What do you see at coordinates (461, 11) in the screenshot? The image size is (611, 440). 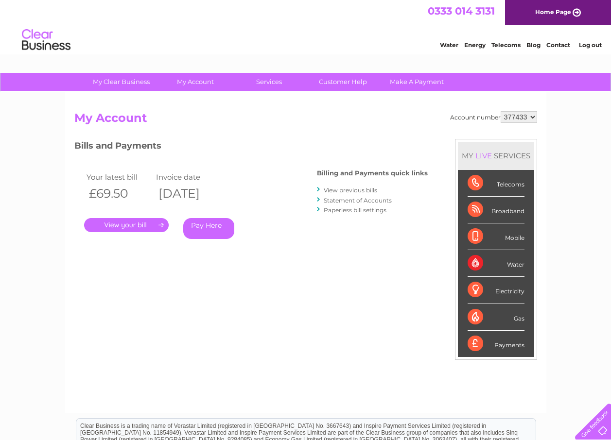 I see `span: 0333 014 3131` at bounding box center [461, 11].